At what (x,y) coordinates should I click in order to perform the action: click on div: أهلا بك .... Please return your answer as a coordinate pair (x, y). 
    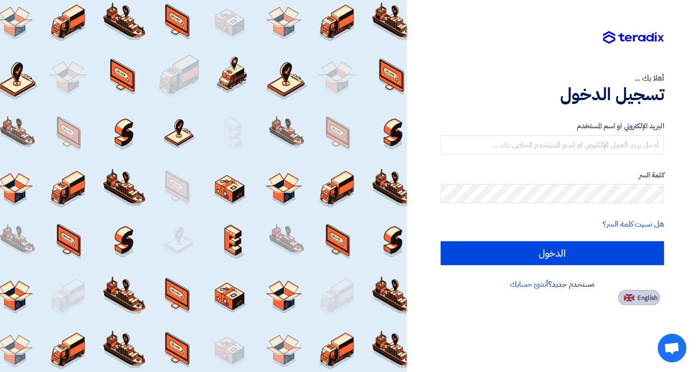
    Looking at the image, I should click on (552, 78).